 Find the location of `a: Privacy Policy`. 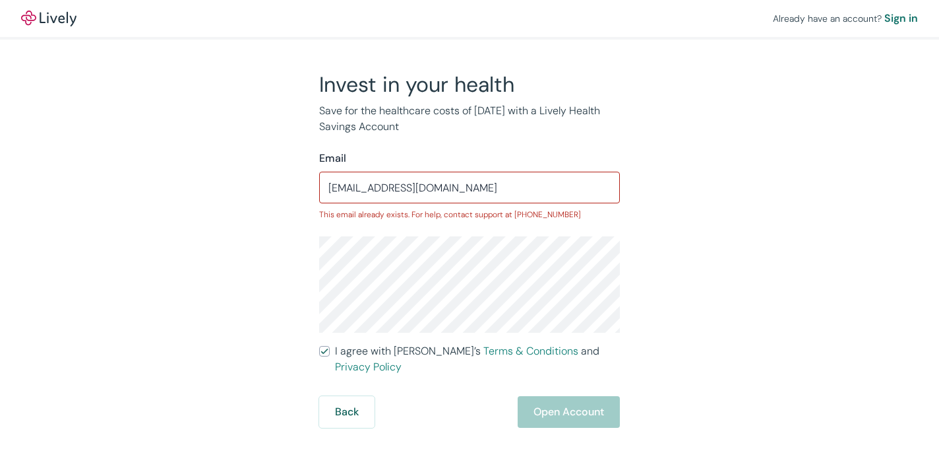

a: Privacy Policy is located at coordinates (368, 366).